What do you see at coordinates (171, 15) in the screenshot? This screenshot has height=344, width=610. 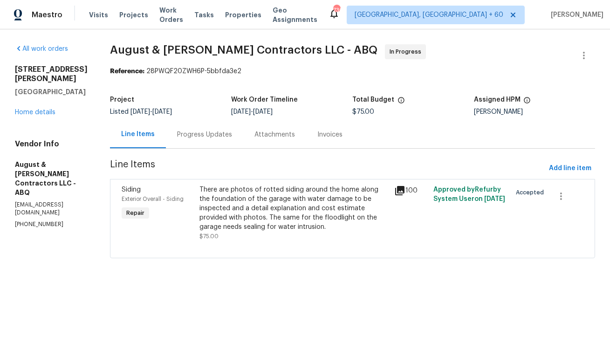 I see `span: Work Orders` at bounding box center [171, 15].